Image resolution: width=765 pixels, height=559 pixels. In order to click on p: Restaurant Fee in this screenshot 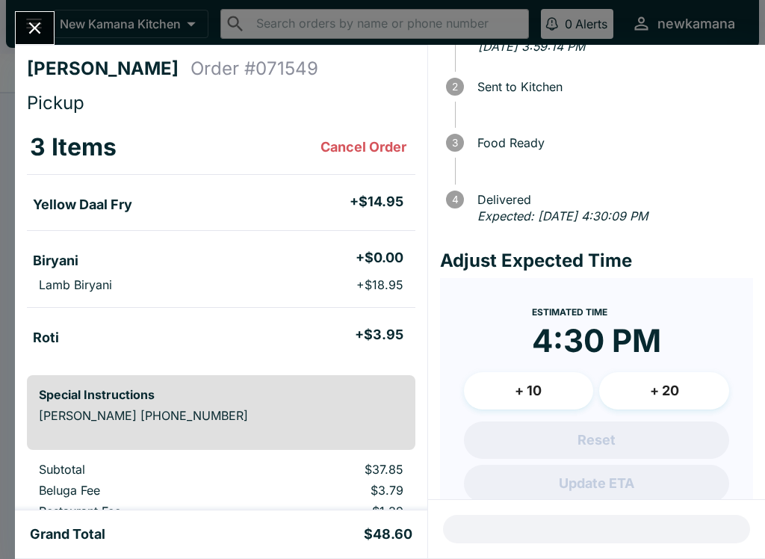, I will do `click(138, 511)`.